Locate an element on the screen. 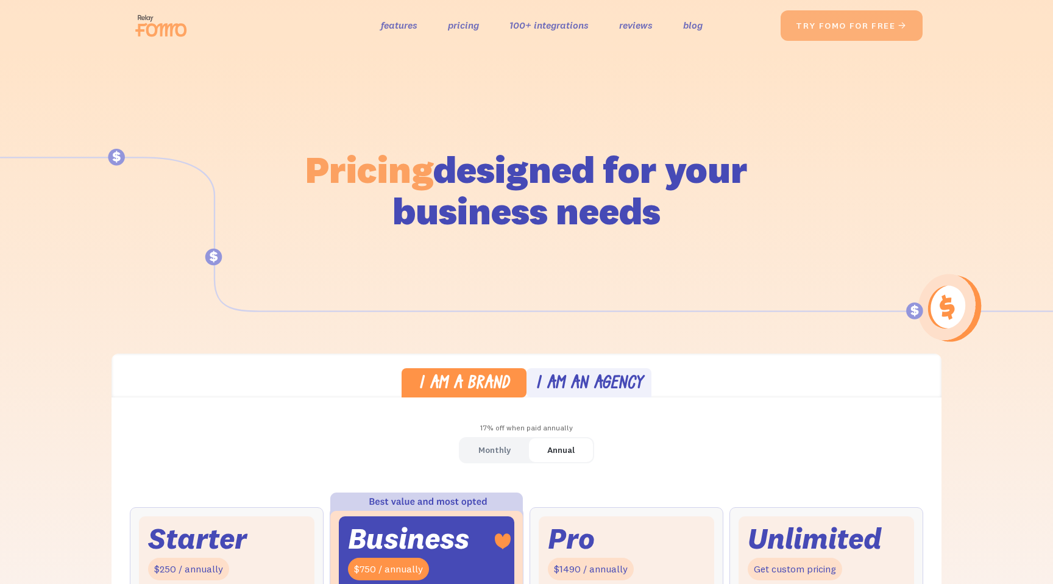 The height and width of the screenshot is (584, 1053). a: reviews is located at coordinates (635, 25).